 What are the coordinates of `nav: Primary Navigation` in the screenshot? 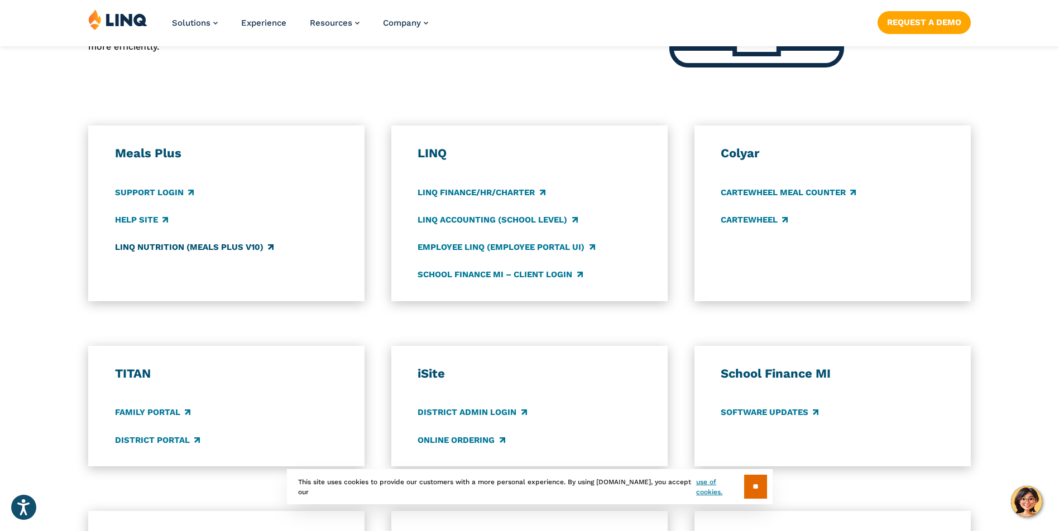 It's located at (300, 27).